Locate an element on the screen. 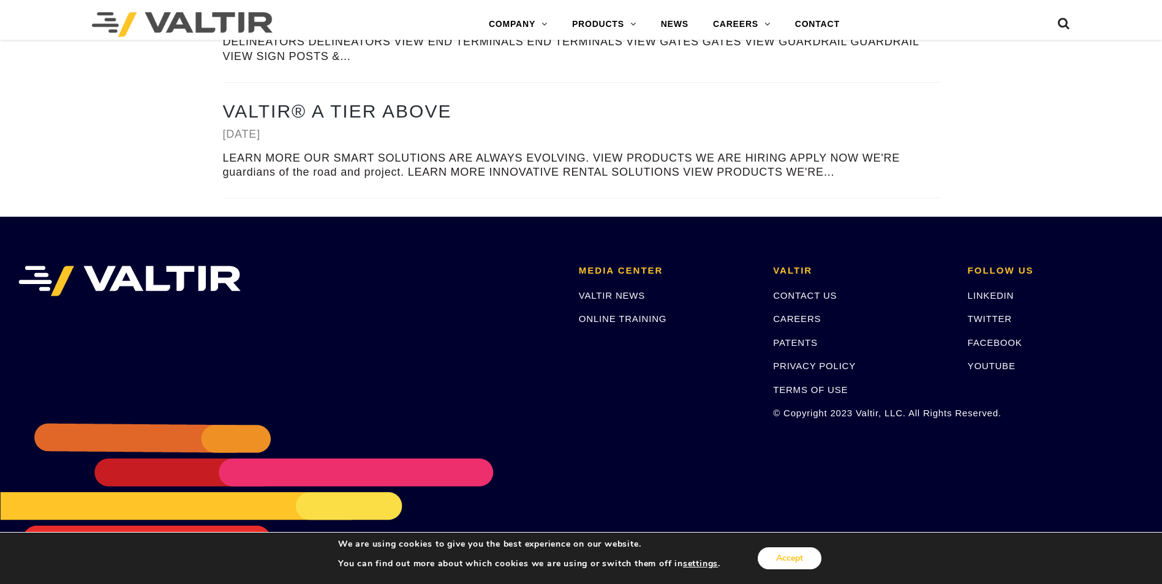  div: PRODUCTS VIEW BARRICADES BARRICADES VIEW BARRIERS BARRIERS VIEW CRASH CUSHIONS CRASH CUSHIONS VIE... is located at coordinates (581, 42).